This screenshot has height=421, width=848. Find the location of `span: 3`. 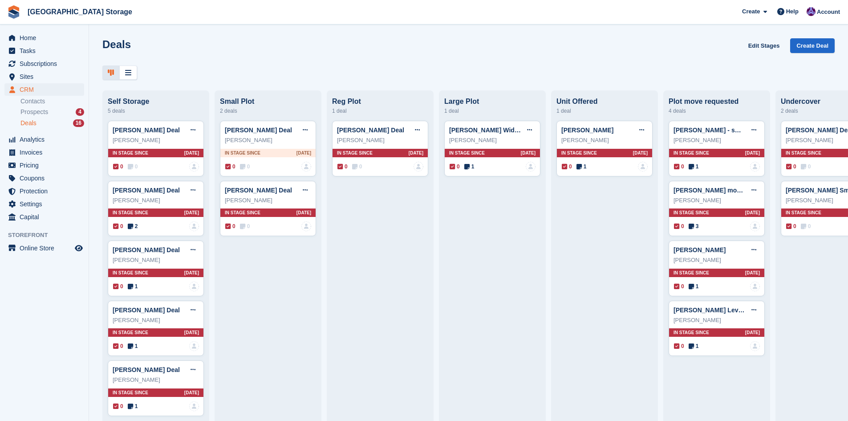

span: 3 is located at coordinates (694, 226).